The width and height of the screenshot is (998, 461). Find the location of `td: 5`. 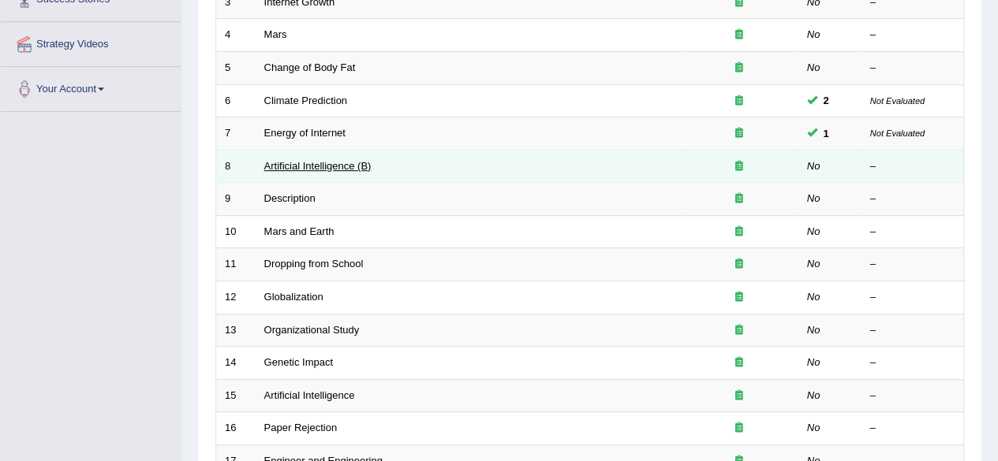

td: 5 is located at coordinates (236, 69).